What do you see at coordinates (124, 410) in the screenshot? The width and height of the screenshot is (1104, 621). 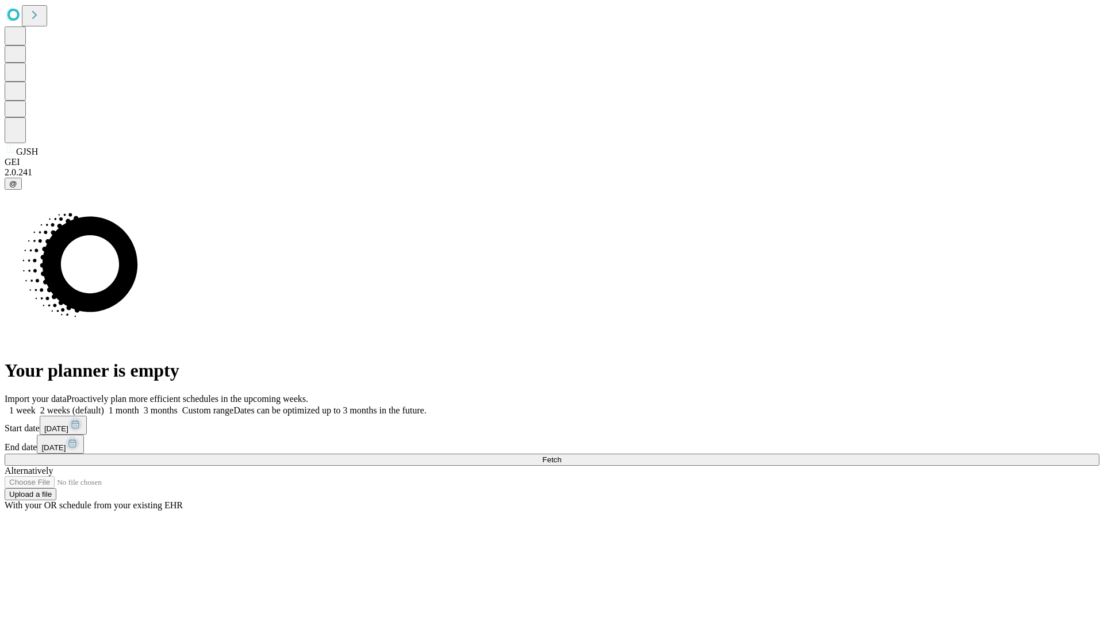 I see `span: 1 month` at bounding box center [124, 410].